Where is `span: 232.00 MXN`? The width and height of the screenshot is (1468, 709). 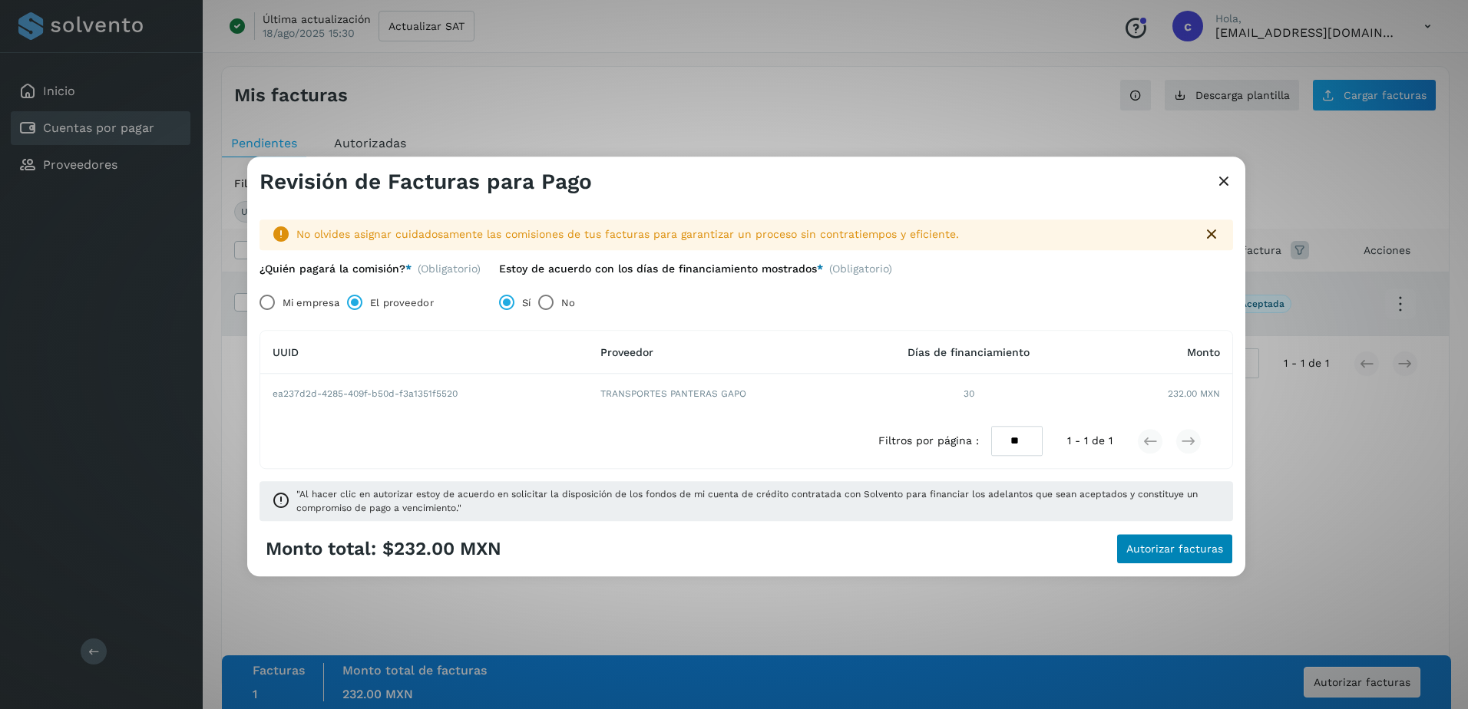 span: 232.00 MXN is located at coordinates (1194, 395).